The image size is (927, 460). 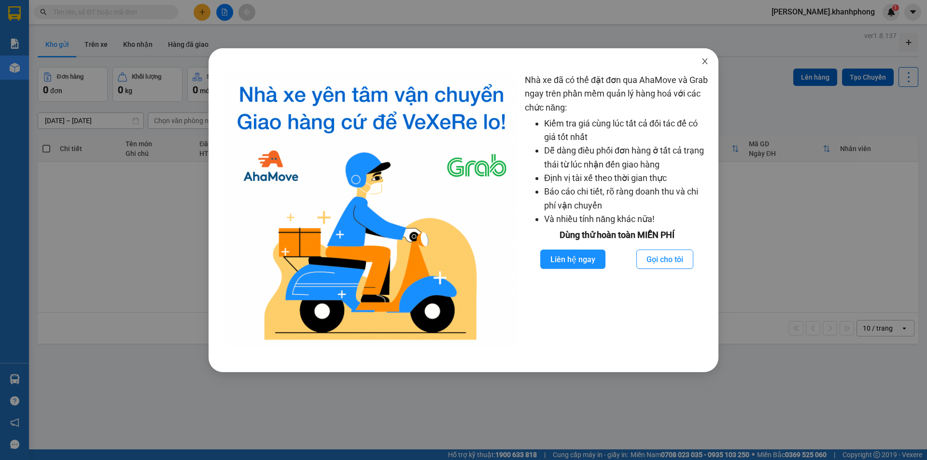 What do you see at coordinates (626, 198) in the screenshot?
I see `li: Báo cáo chi tiết, rõ ràng doanh thu và chi phí vận chuyển` at bounding box center [626, 198].